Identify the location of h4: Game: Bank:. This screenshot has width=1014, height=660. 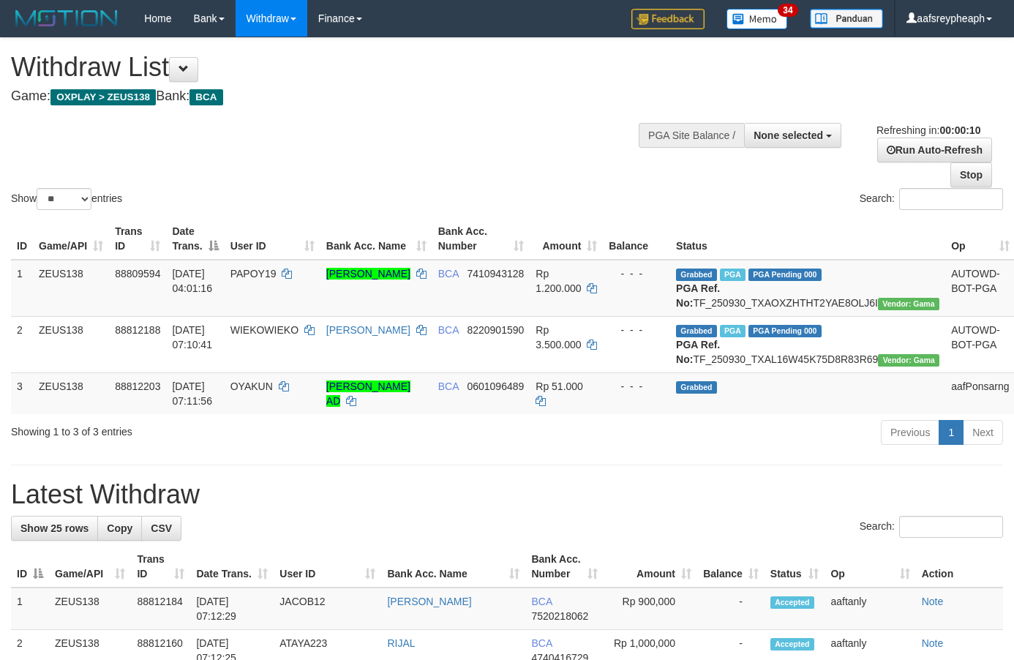
(336, 97).